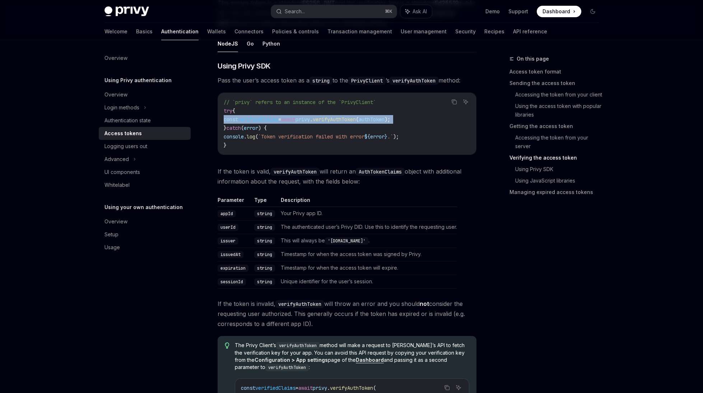 This screenshot has height=393, width=703. What do you see at coordinates (116, 32) in the screenshot?
I see `a: Welcome` at bounding box center [116, 32].